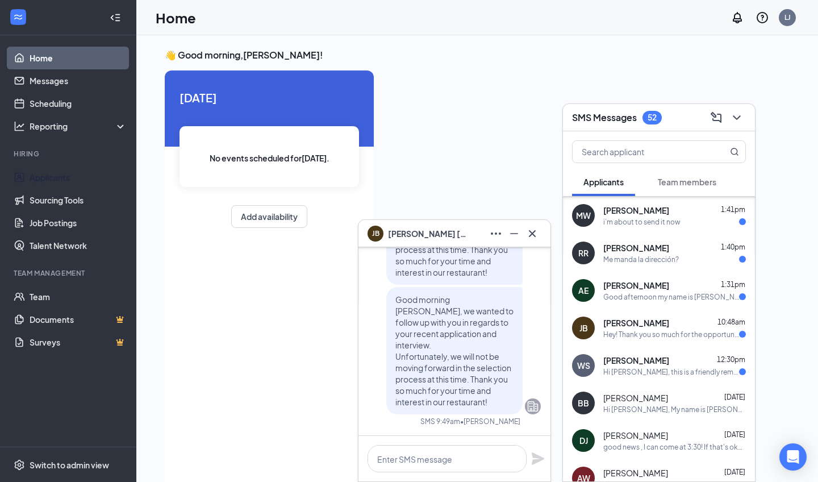 The width and height of the screenshot is (818, 482). I want to click on div: i’m about to send it now, so click(642, 222).